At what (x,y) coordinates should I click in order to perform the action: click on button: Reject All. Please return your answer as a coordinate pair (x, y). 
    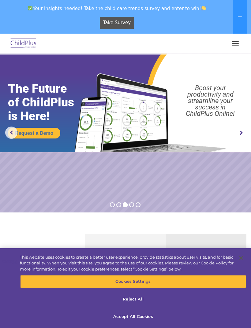
    Looking at the image, I should click on (133, 299).